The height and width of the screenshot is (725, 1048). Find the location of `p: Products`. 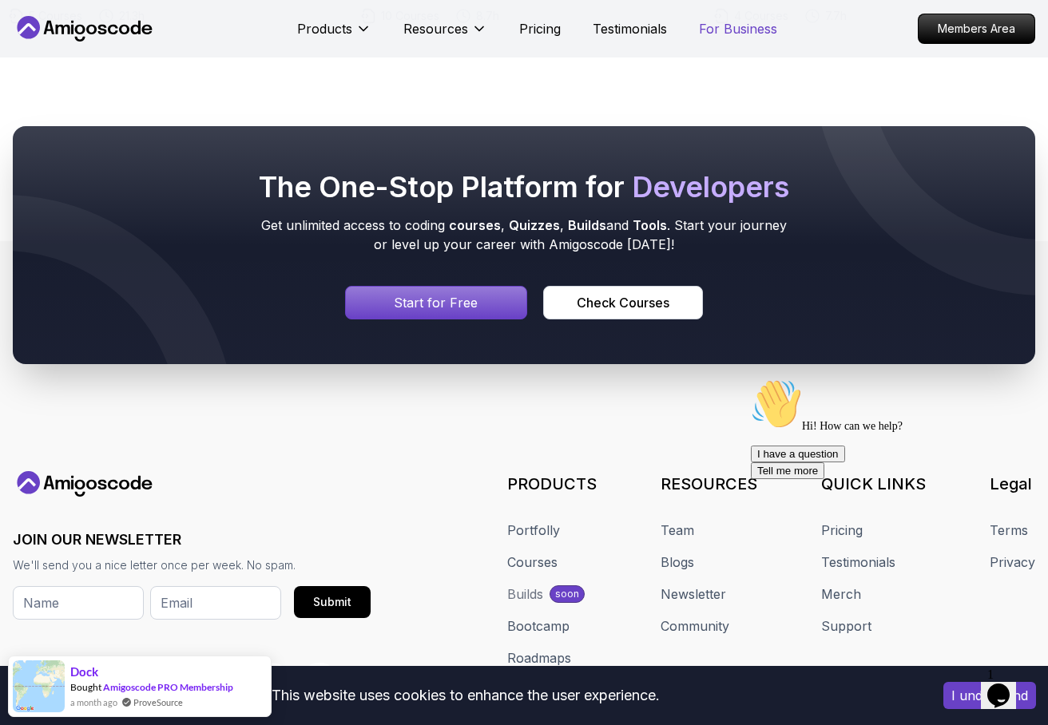

p: Products is located at coordinates (324, 29).